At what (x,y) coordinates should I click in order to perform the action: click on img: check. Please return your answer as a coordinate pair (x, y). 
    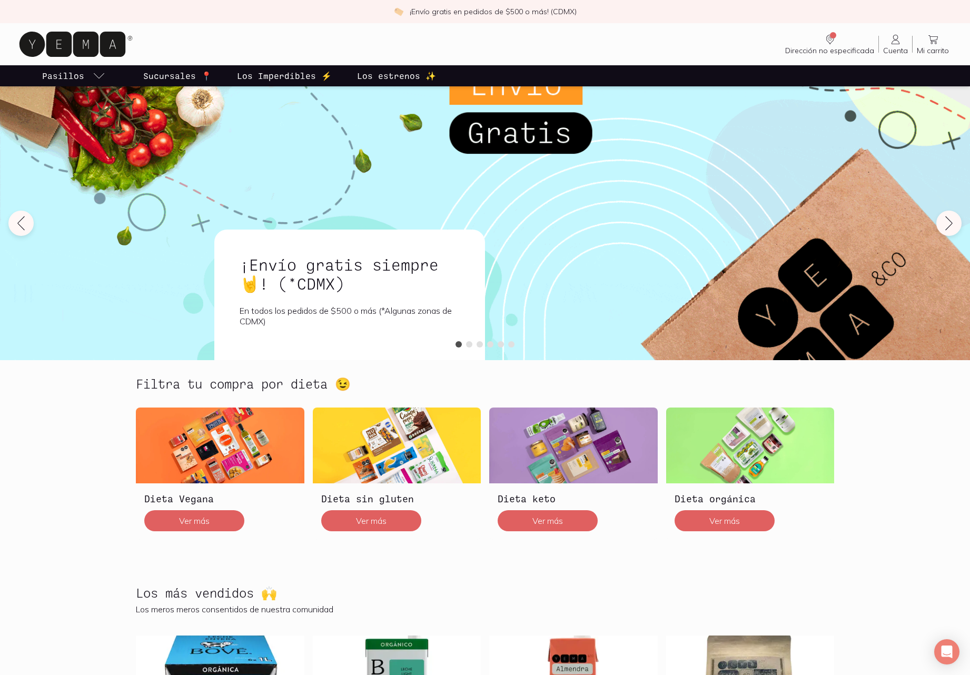
    Looking at the image, I should click on (399, 12).